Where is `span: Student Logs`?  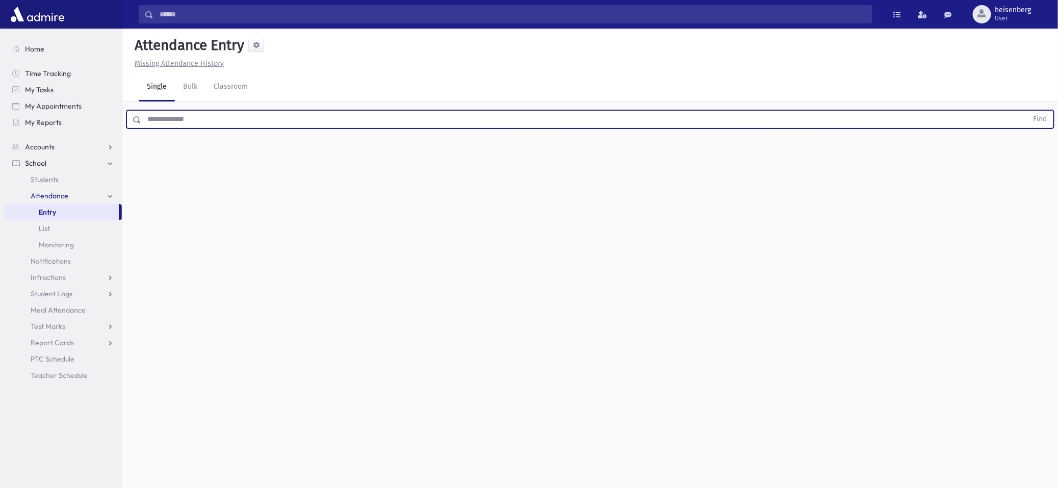
span: Student Logs is located at coordinates (52, 294).